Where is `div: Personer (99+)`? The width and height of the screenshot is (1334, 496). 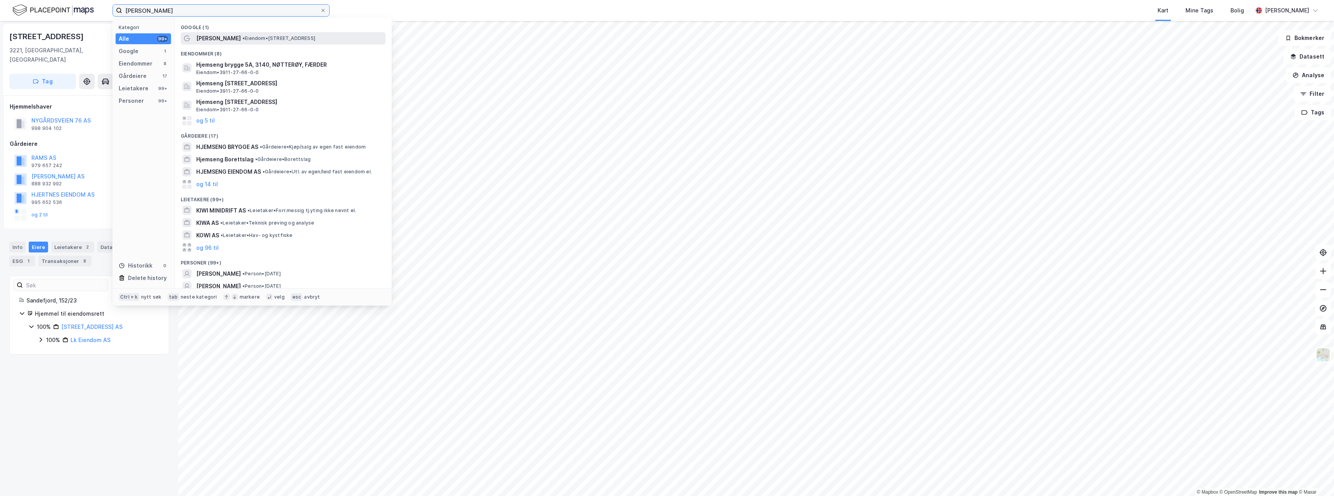
div: Personer (99+) is located at coordinates (283, 261).